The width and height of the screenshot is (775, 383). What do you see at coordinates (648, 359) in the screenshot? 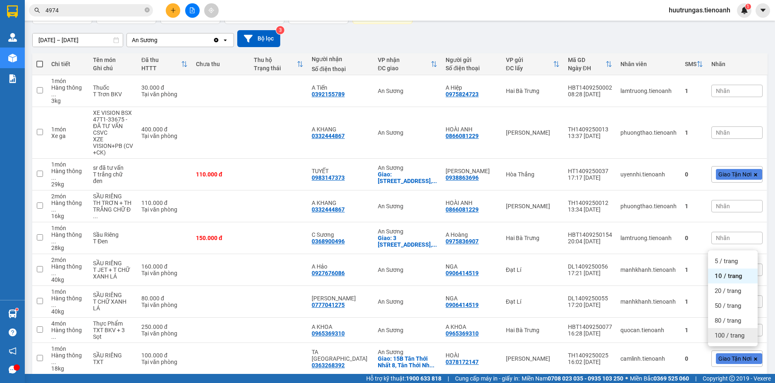
I see `div: camlinh.tienoanh` at bounding box center [648, 359].